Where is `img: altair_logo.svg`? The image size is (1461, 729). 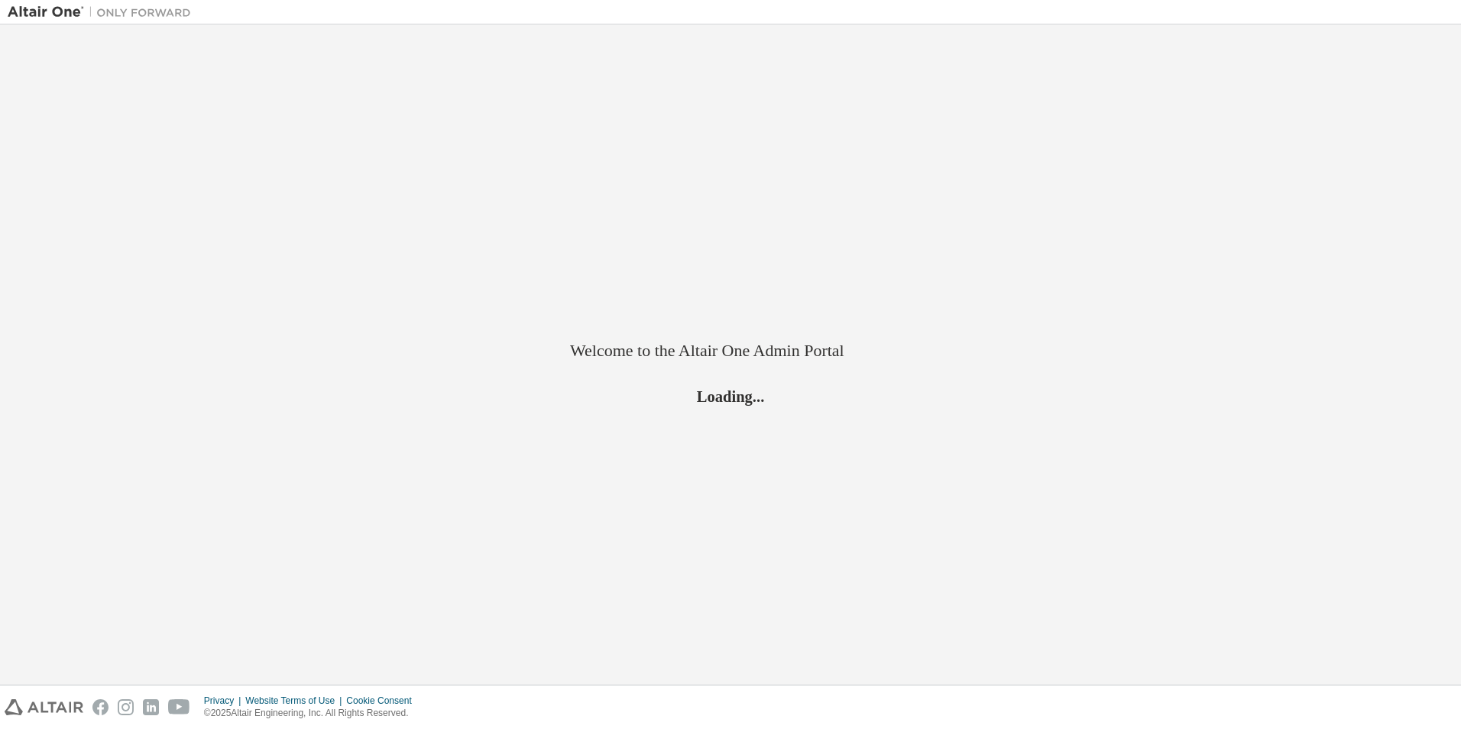
img: altair_logo.svg is located at coordinates (44, 707).